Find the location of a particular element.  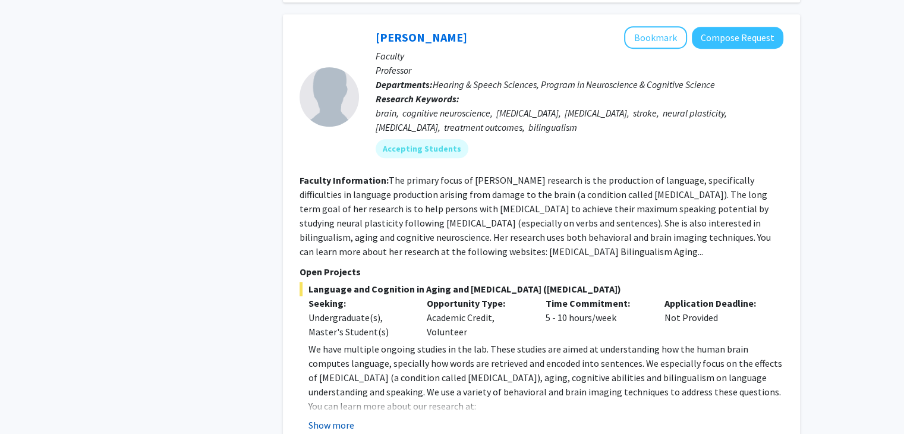

p: Seeking: is located at coordinates (359, 303).